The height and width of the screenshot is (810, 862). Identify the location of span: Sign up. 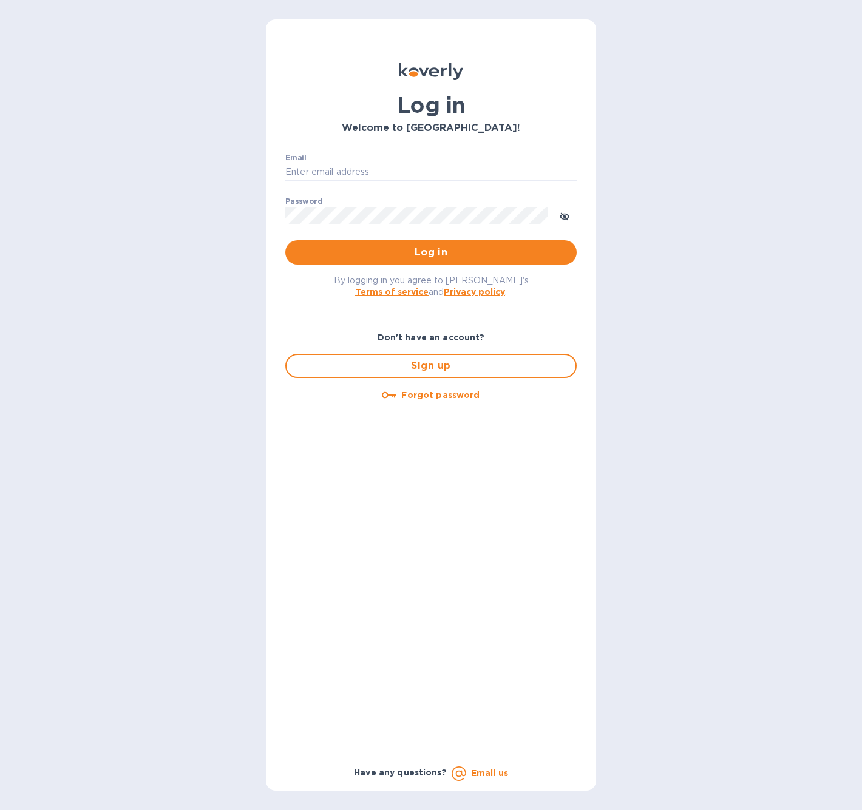
(431, 366).